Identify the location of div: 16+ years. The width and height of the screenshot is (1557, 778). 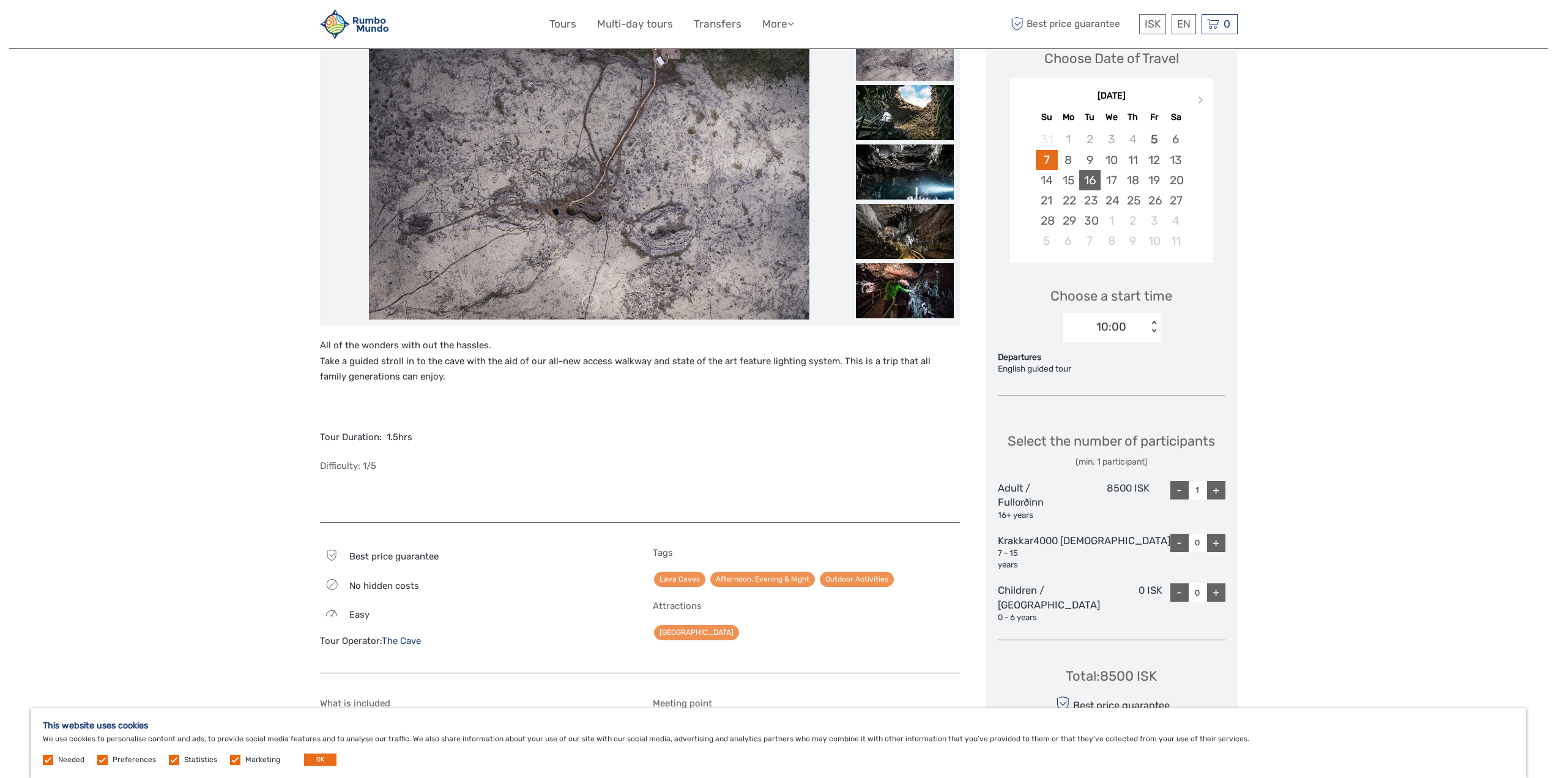
(1036, 515).